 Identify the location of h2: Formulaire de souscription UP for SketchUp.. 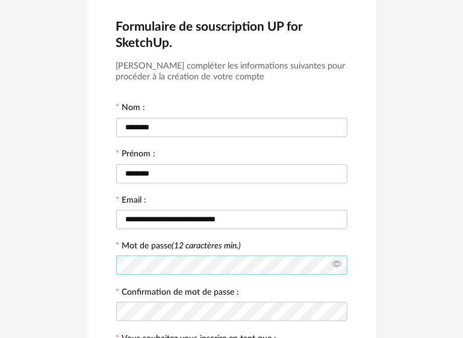
(232, 35).